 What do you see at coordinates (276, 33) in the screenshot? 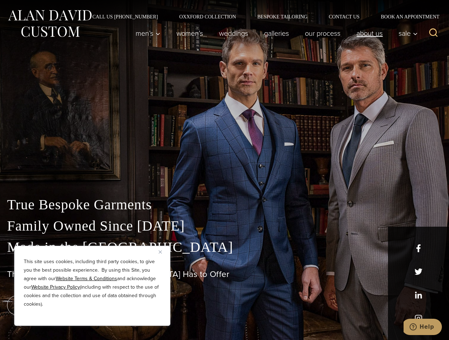
I see `a: Galleries` at bounding box center [276, 33].